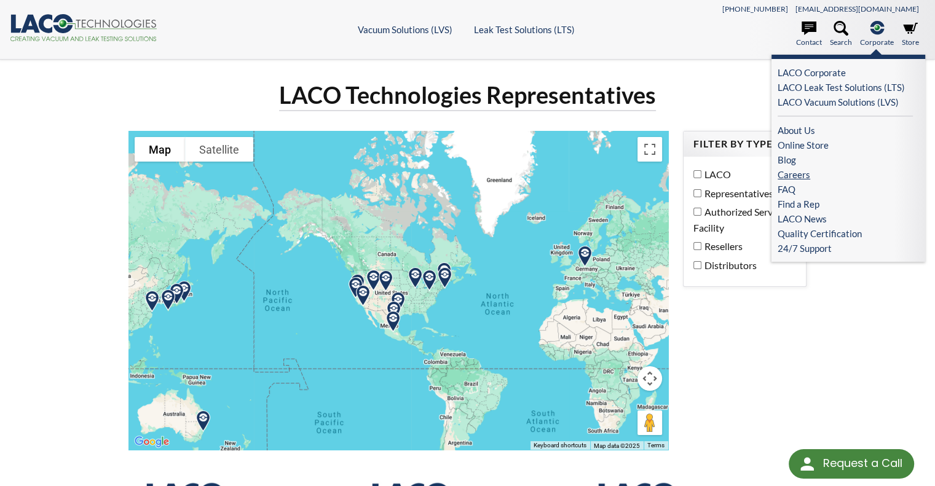 The width and height of the screenshot is (935, 486). What do you see at coordinates (616, 445) in the screenshot?
I see `span: Map data ©2025` at bounding box center [616, 445].